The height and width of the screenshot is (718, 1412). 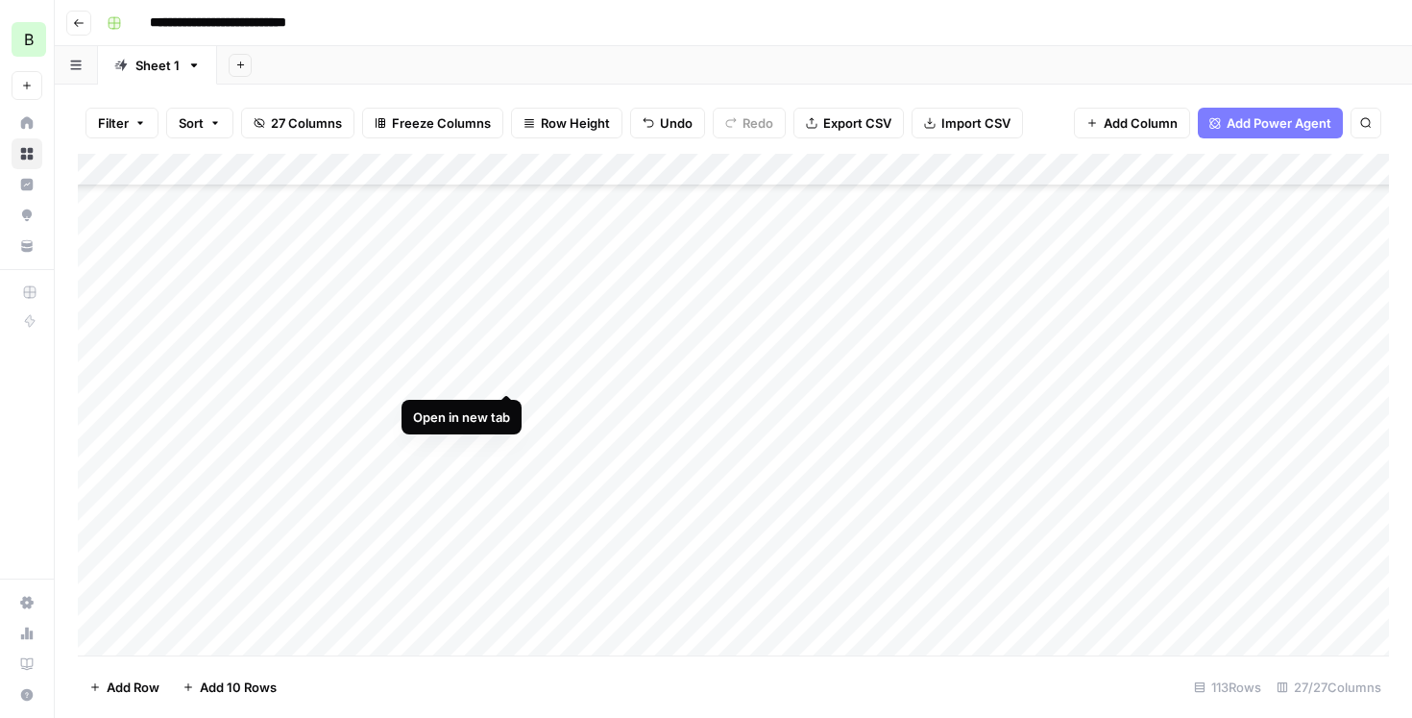 I want to click on a: Opportunities, so click(x=27, y=215).